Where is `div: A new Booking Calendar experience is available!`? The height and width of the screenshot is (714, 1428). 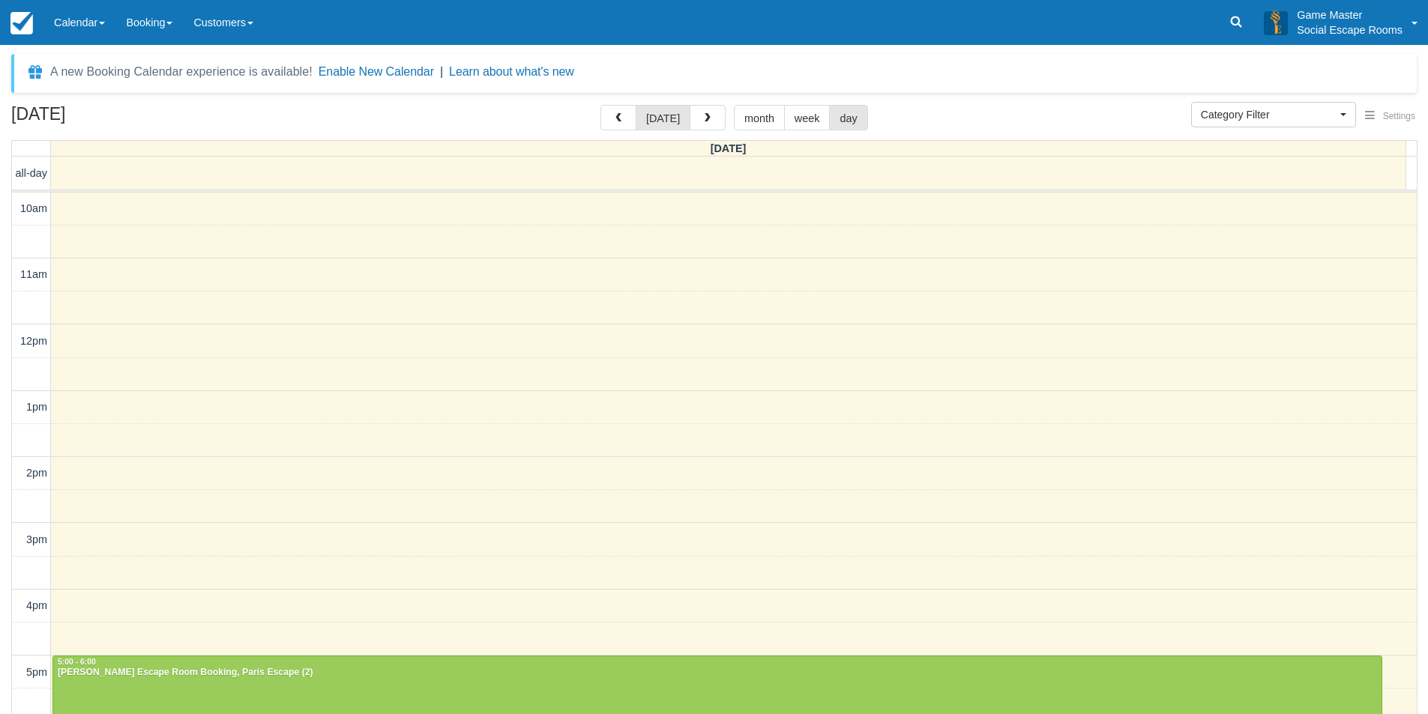 div: A new Booking Calendar experience is available! is located at coordinates (181, 72).